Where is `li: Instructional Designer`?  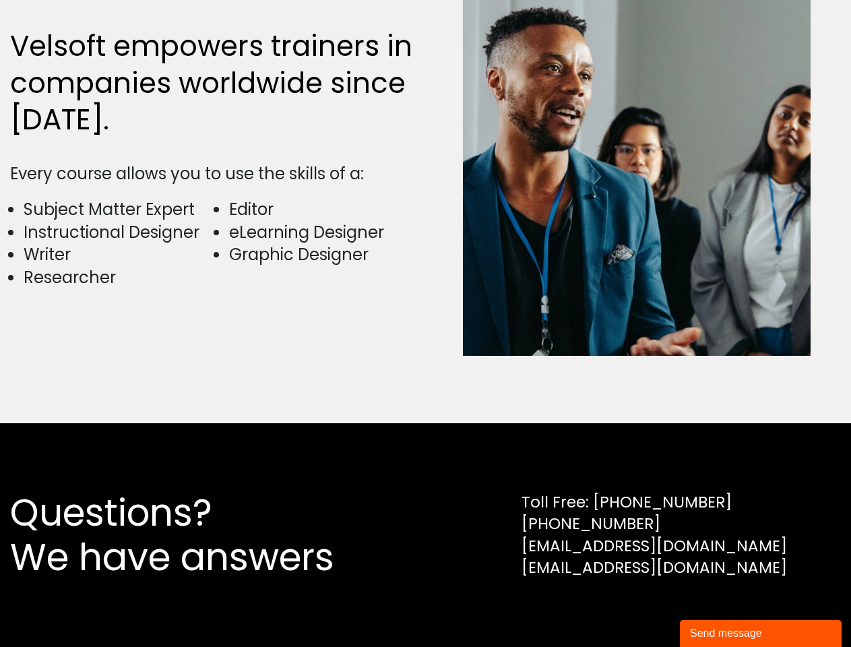
li: Instructional Designer is located at coordinates (118, 233).